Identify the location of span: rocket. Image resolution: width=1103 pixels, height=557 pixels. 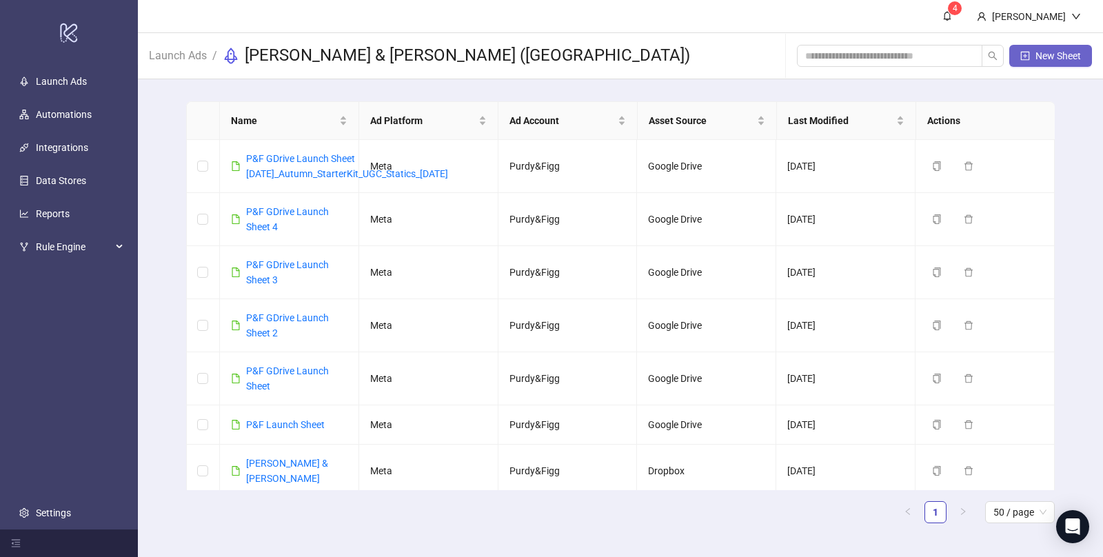
(231, 56).